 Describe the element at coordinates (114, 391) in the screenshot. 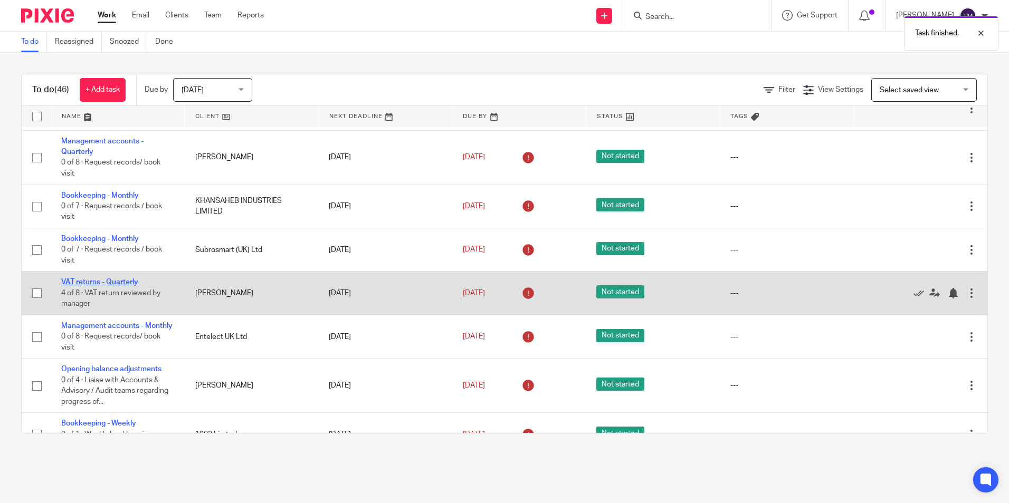

I see `span: 0 of 4 · Liaise with Accounts & Advisory / Audit teams regarding progress of...` at that location.